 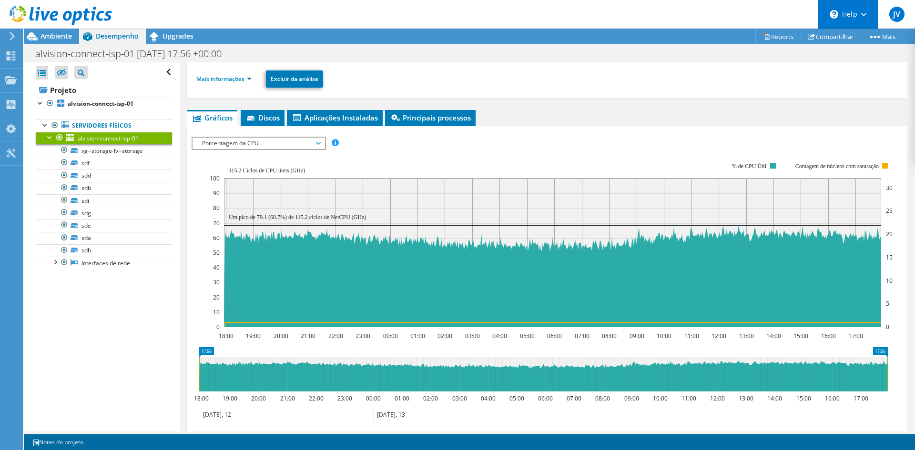 I want to click on span: Desempenho, so click(x=117, y=36).